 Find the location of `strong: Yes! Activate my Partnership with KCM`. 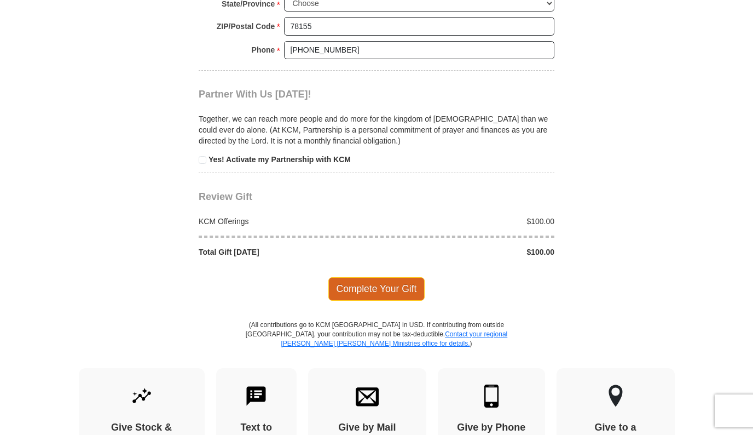

strong: Yes! Activate my Partnership with KCM is located at coordinates (280, 159).